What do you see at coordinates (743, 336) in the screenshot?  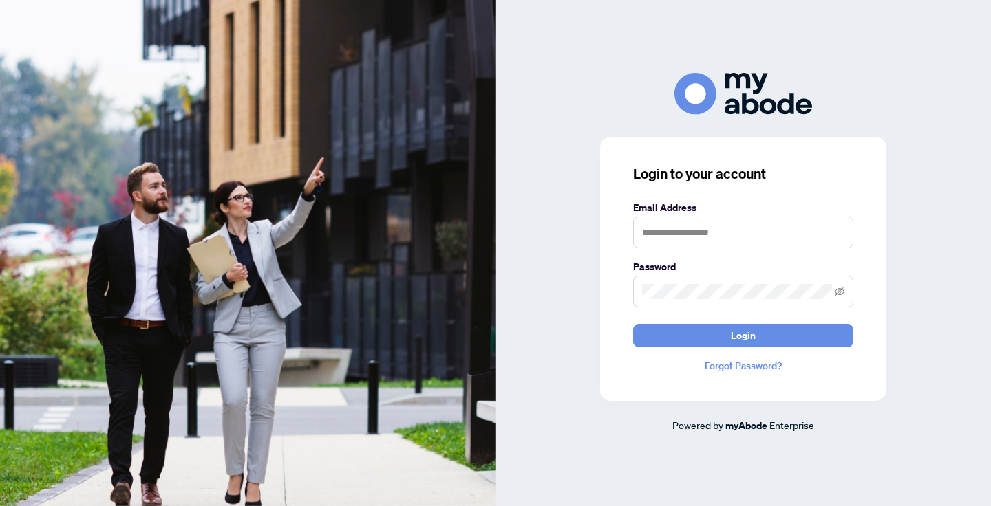 I see `span: Login` at bounding box center [743, 336].